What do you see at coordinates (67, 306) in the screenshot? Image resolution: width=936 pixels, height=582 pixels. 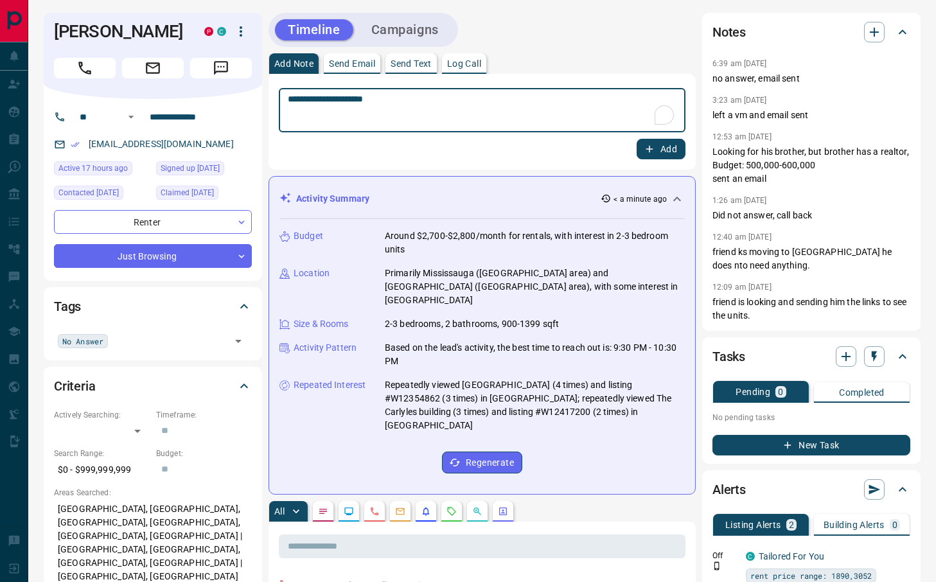 I see `h2: Tags` at bounding box center [67, 306].